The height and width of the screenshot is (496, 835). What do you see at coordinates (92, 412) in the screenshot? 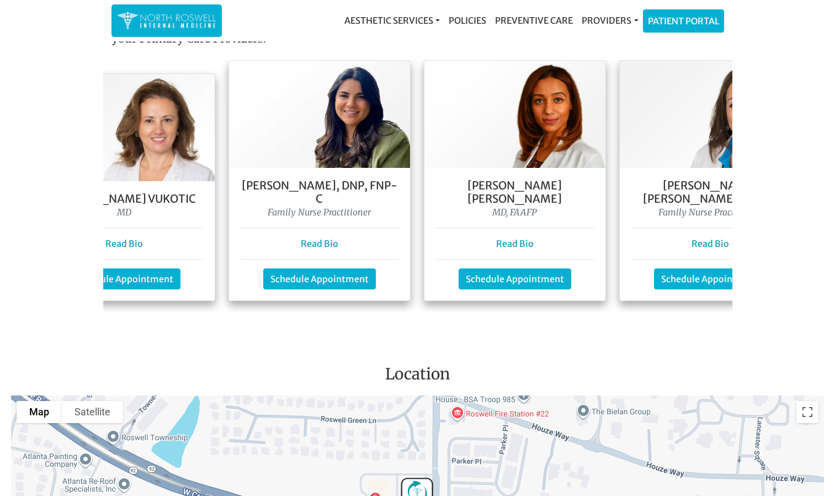
I see `button: Show satellite imagery` at bounding box center [92, 412].